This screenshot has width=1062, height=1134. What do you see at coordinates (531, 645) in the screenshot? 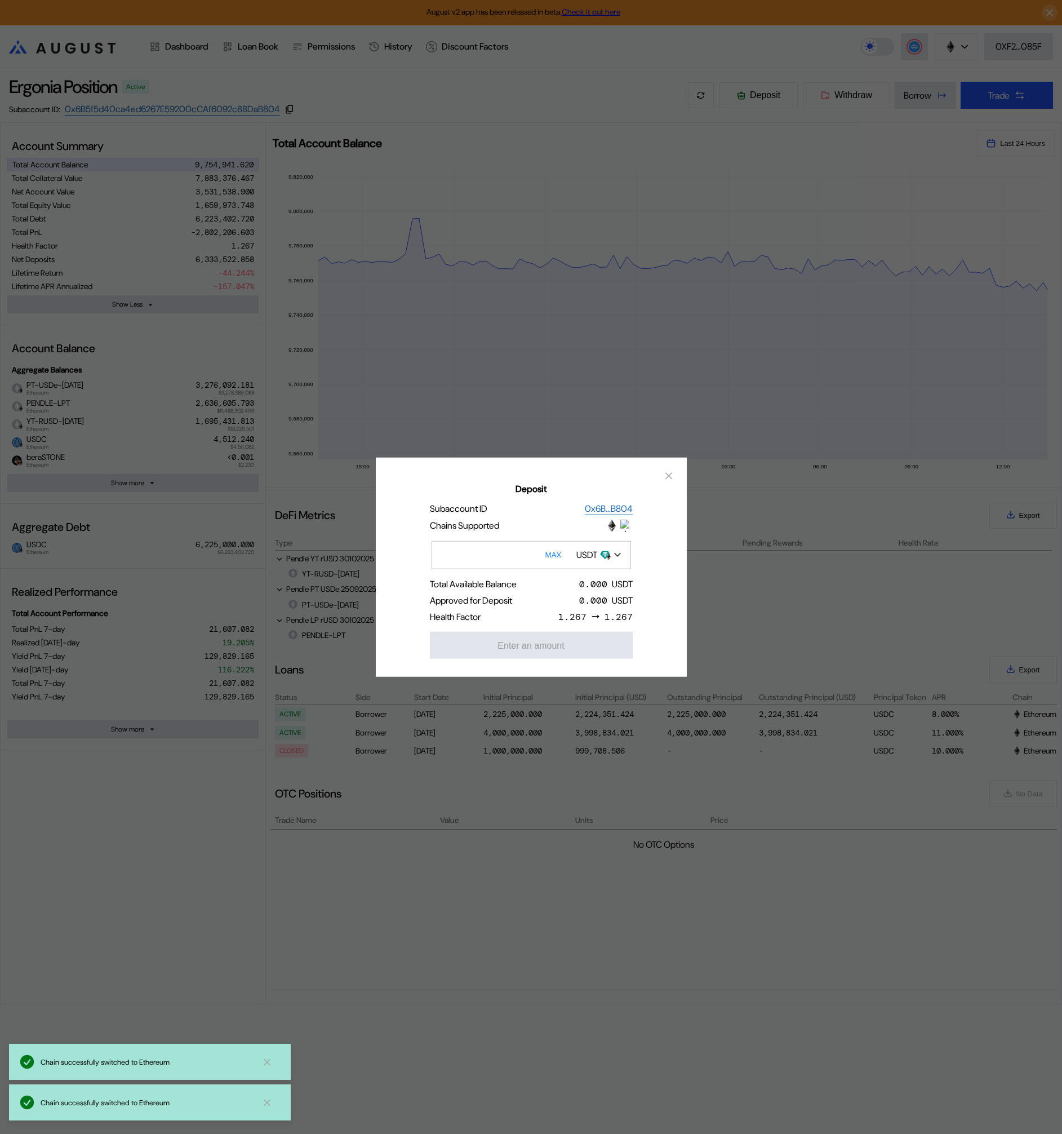
I see `div: Enter an amount` at bounding box center [531, 645].